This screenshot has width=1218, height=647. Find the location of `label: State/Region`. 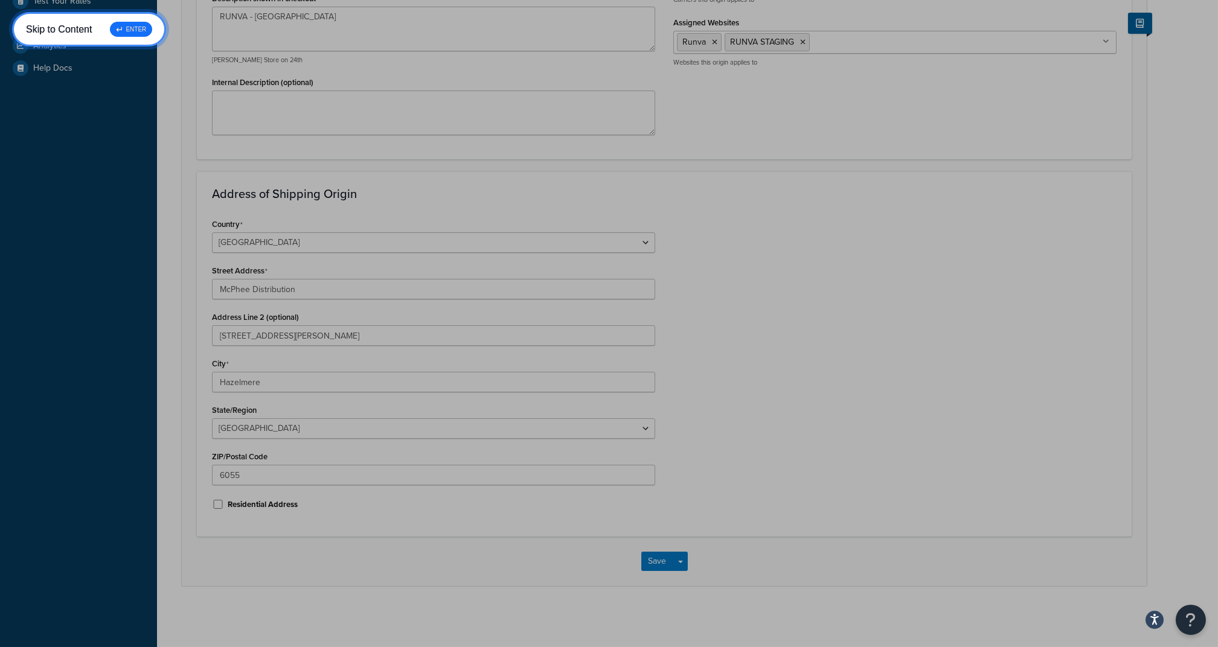

label: State/Region is located at coordinates (234, 410).